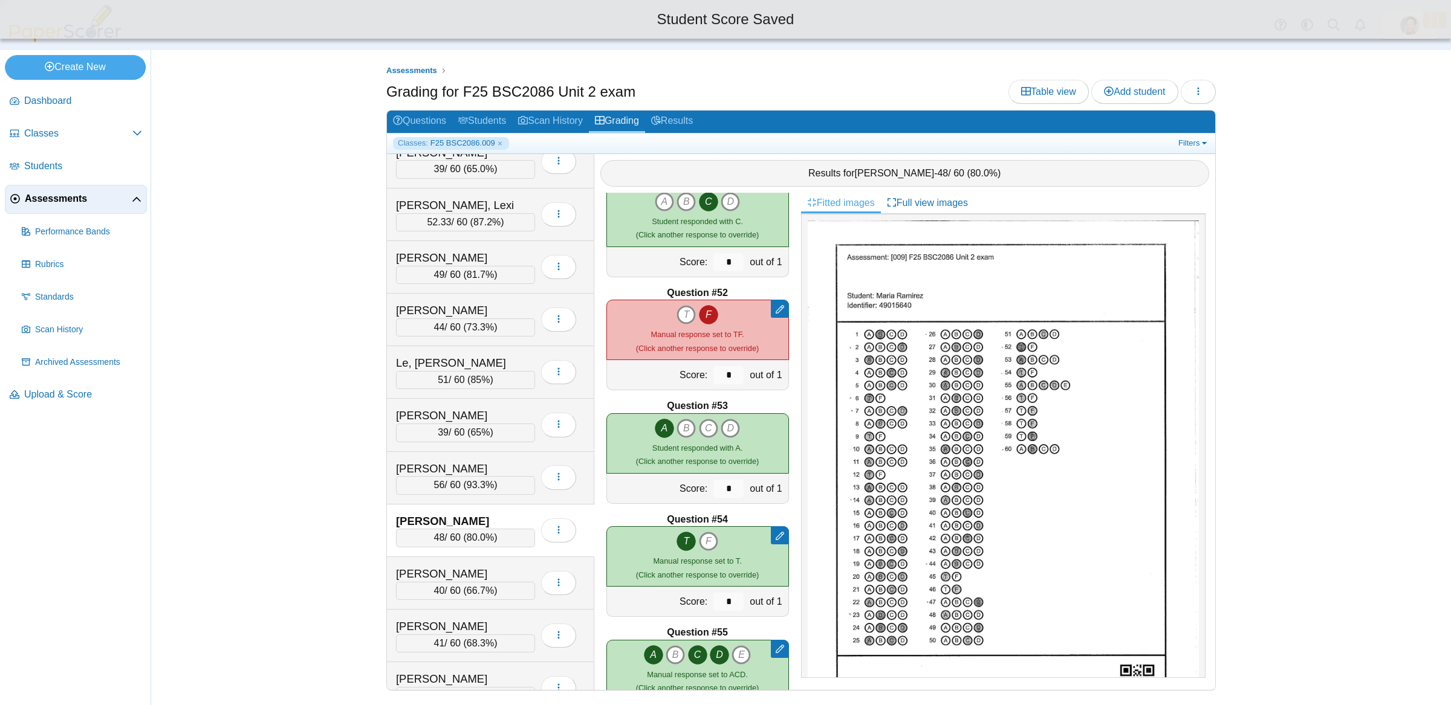 This screenshot has width=1451, height=705. What do you see at coordinates (451, 143) in the screenshot?
I see `a: Classes: F25 BSC2086.009` at bounding box center [451, 143].